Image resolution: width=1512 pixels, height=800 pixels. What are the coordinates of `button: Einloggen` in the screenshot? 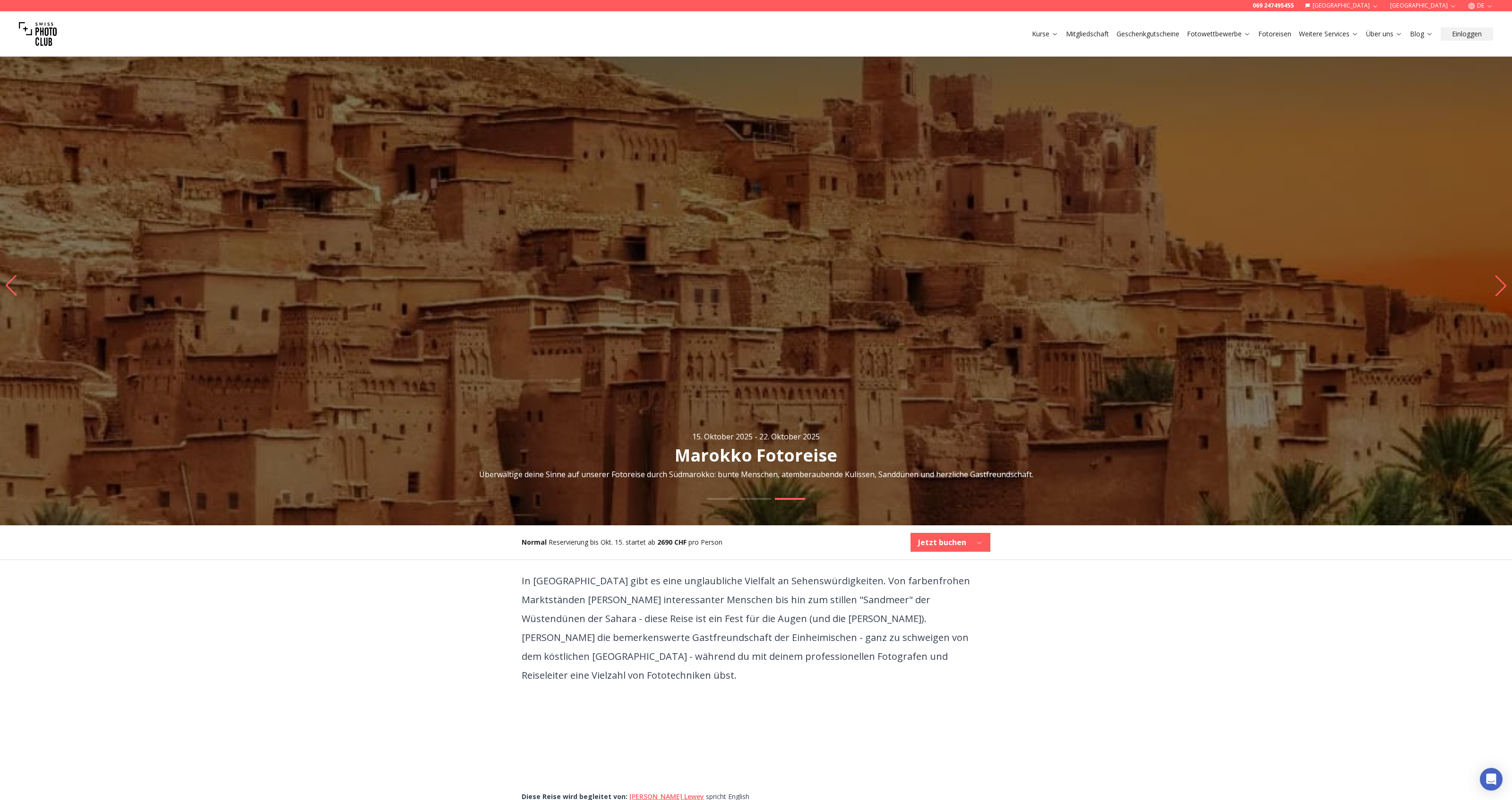 It's located at (1467, 34).